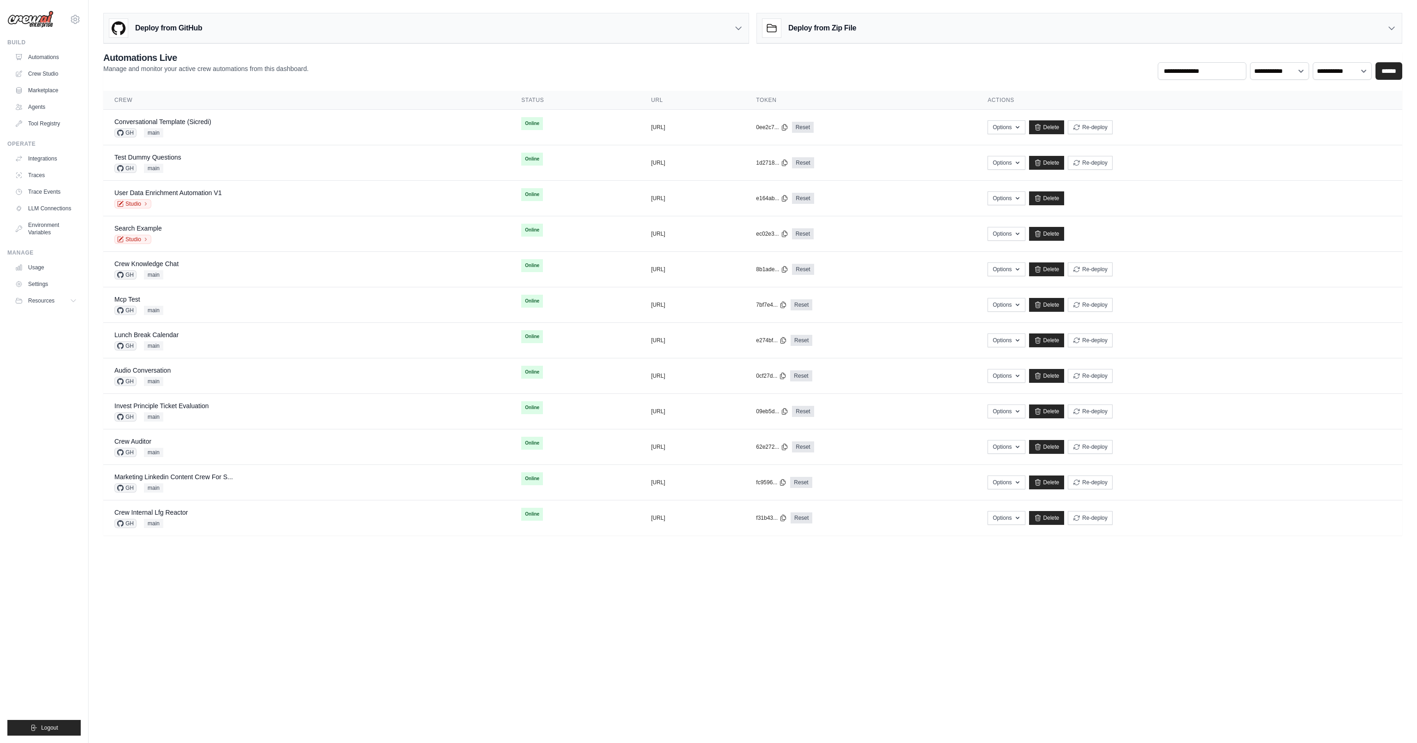 Image resolution: width=1417 pixels, height=743 pixels. Describe the element at coordinates (44, 253) in the screenshot. I see `div: Manage` at that location.